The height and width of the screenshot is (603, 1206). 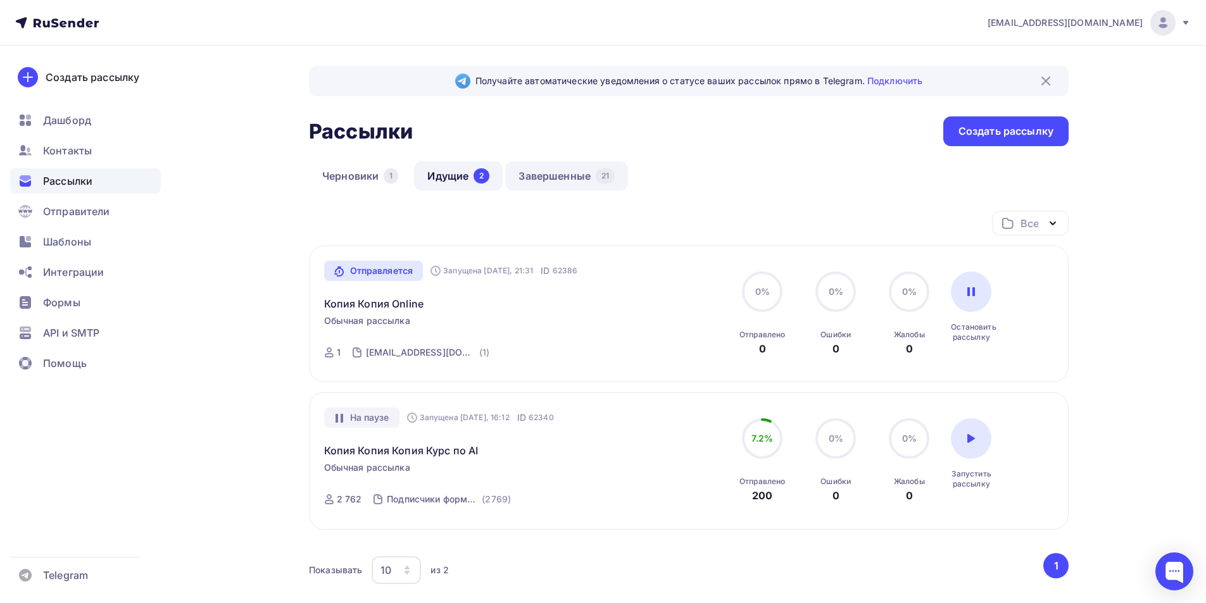 What do you see at coordinates (71, 333) in the screenshot?
I see `span: API и SMTP` at bounding box center [71, 333].